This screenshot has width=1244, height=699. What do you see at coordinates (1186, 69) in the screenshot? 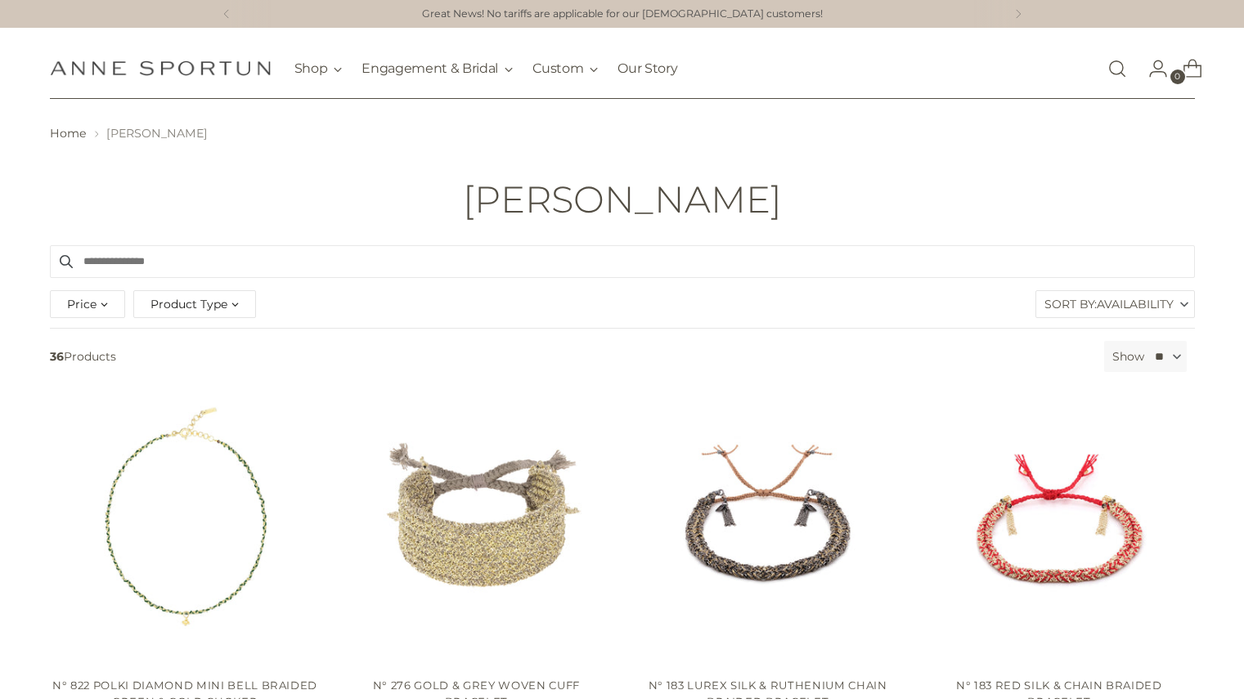
I see `a: Open cart modal` at bounding box center [1186, 69].